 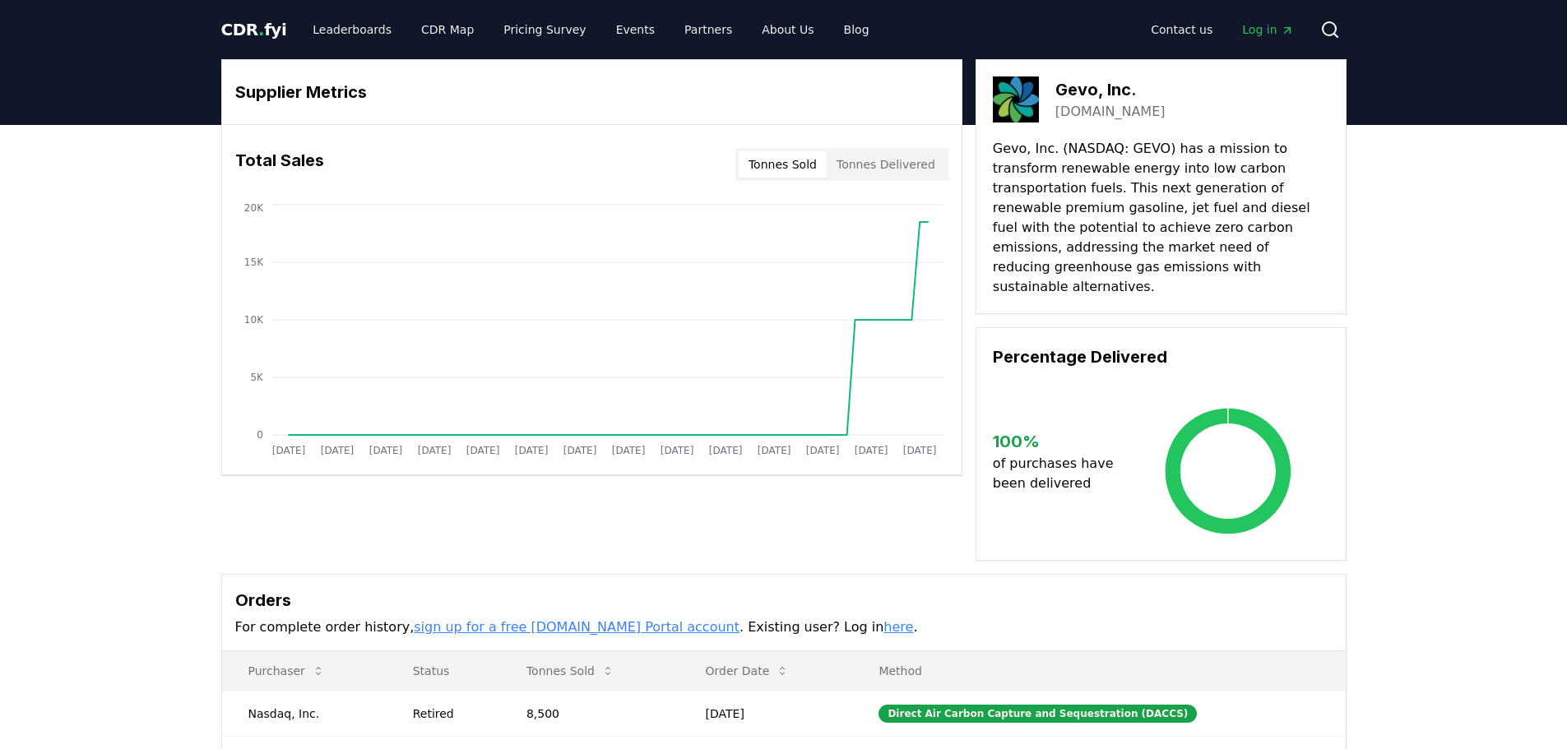 What do you see at coordinates (787, 30) in the screenshot?
I see `a: About Us` at bounding box center [787, 30].